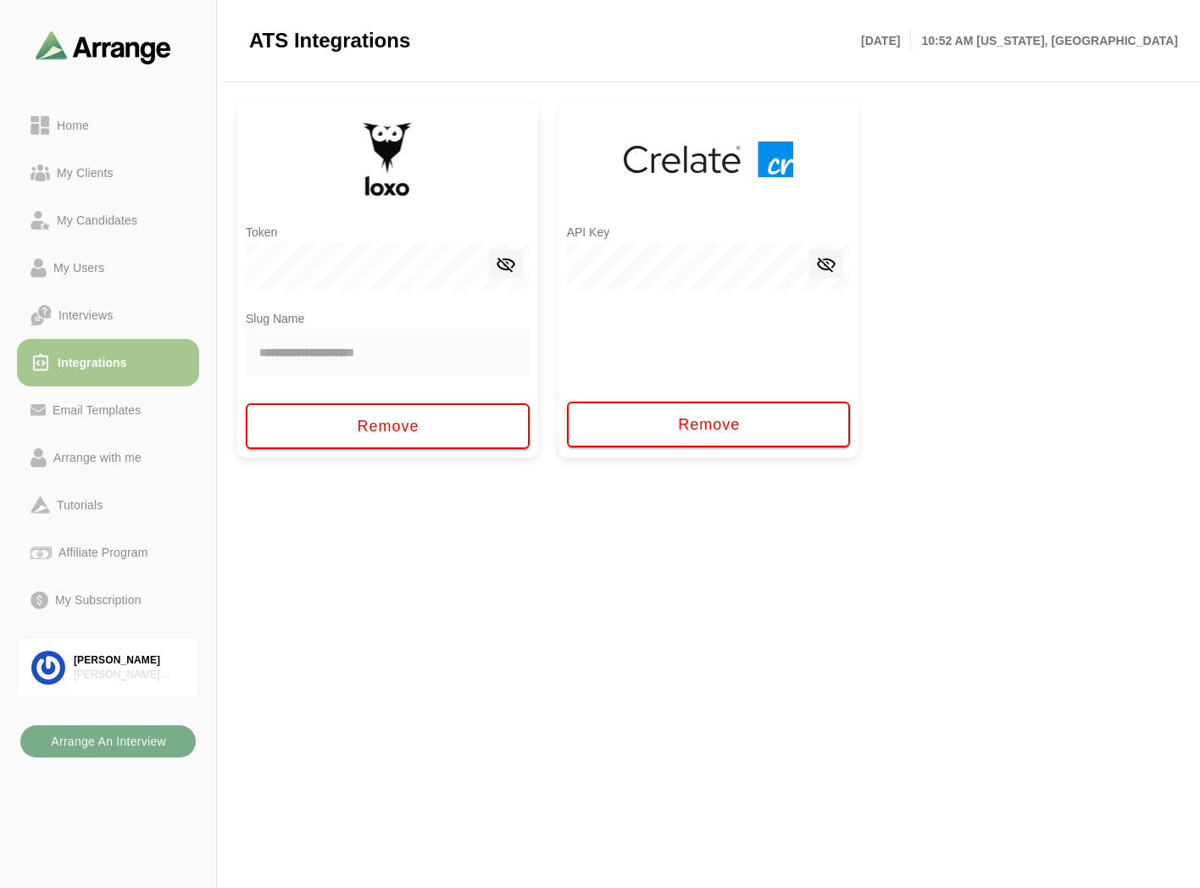 The width and height of the screenshot is (1200, 888). I want to click on div: My Subscription, so click(98, 600).